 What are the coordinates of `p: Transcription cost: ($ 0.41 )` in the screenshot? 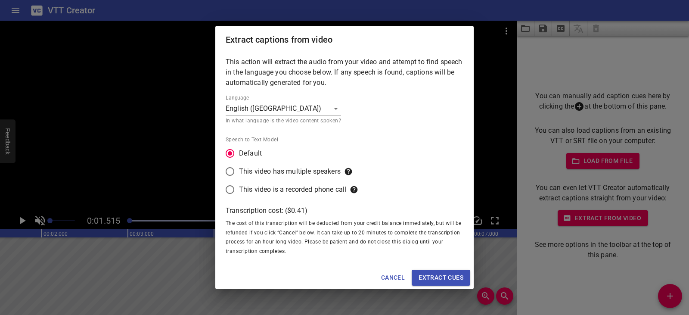 It's located at (345, 211).